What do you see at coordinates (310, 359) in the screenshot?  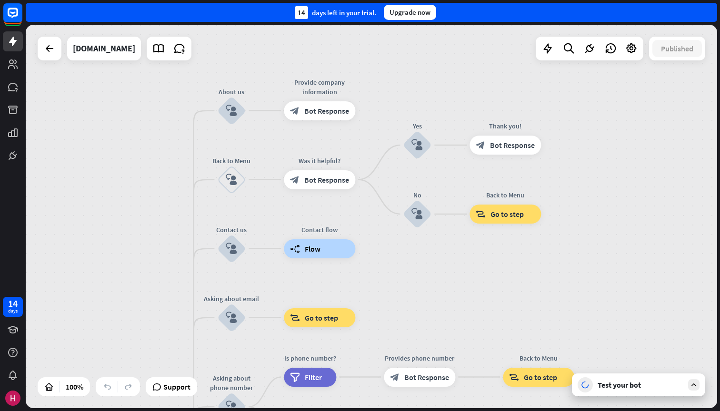 I see `div: Is phone number?` at bounding box center [310, 359].